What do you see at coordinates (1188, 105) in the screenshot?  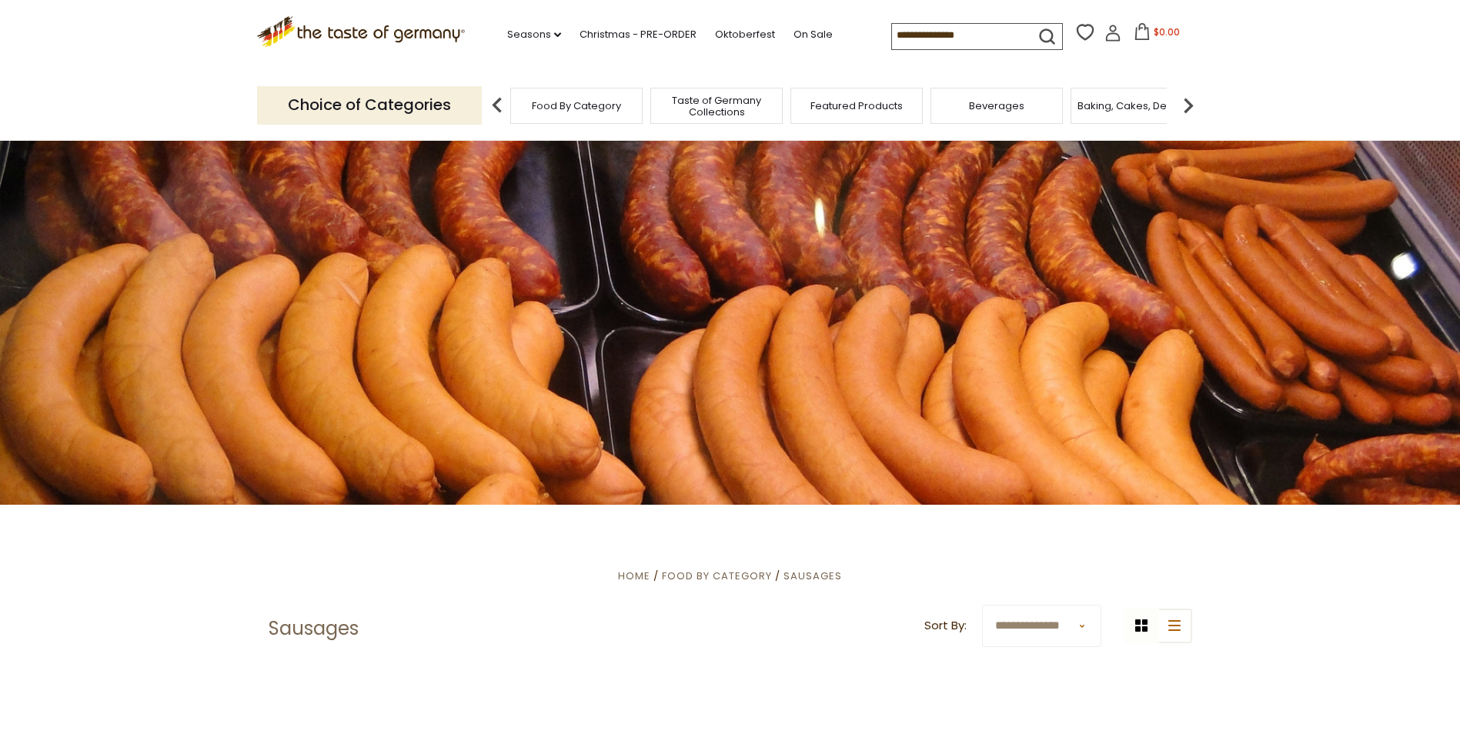 I see `img: next arrow` at bounding box center [1188, 105].